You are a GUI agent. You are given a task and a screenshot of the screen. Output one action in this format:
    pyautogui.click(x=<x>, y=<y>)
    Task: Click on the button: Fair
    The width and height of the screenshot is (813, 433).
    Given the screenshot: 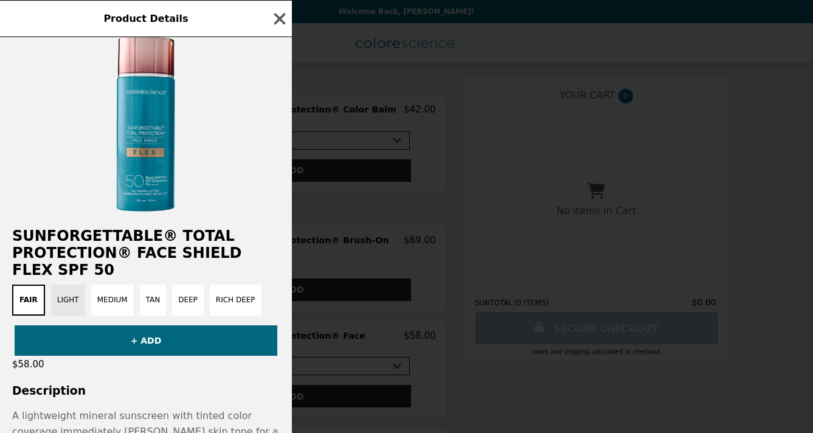 What is the action you would take?
    pyautogui.click(x=29, y=300)
    